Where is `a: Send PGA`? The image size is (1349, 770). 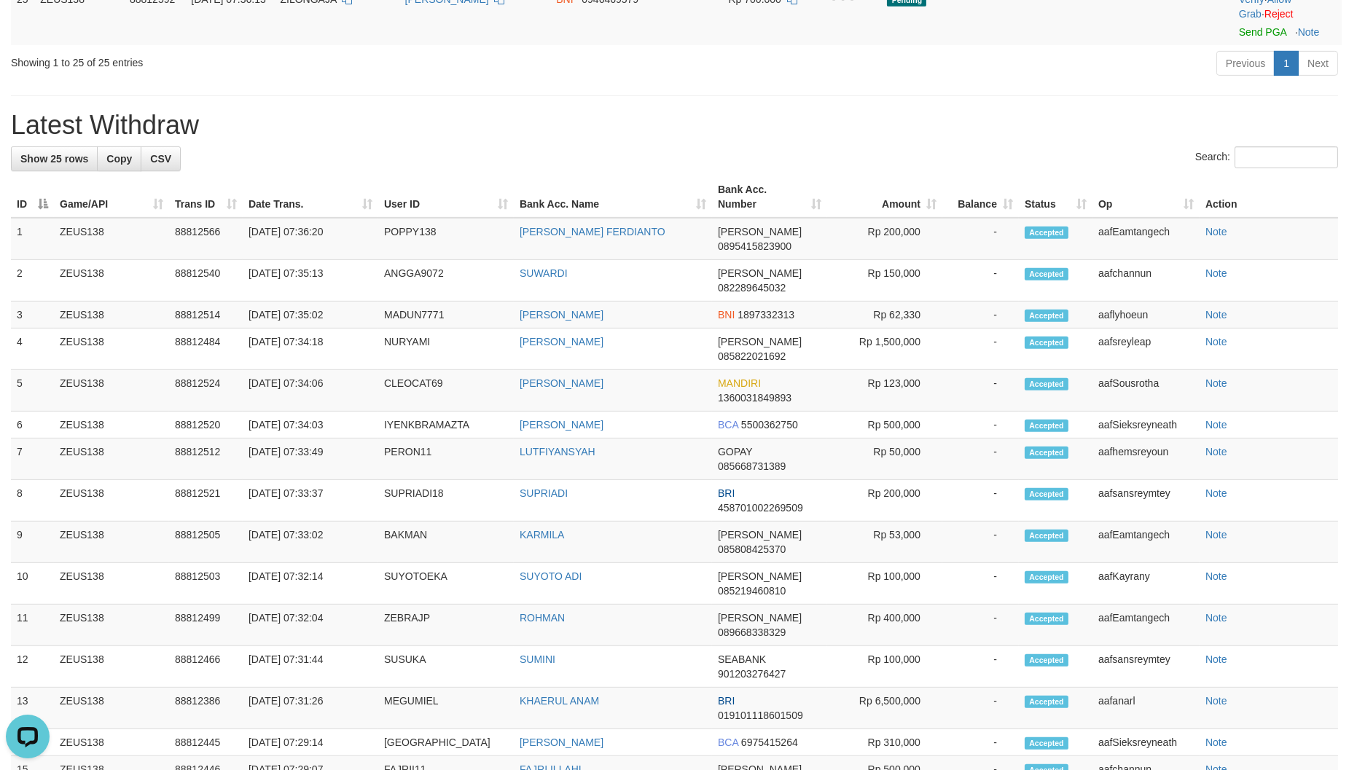 a: Send PGA is located at coordinates (1262, 32).